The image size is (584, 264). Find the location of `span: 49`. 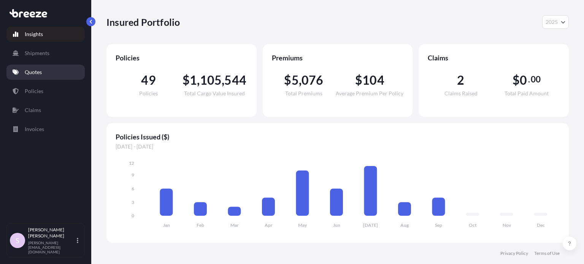

span: 49 is located at coordinates (148, 80).